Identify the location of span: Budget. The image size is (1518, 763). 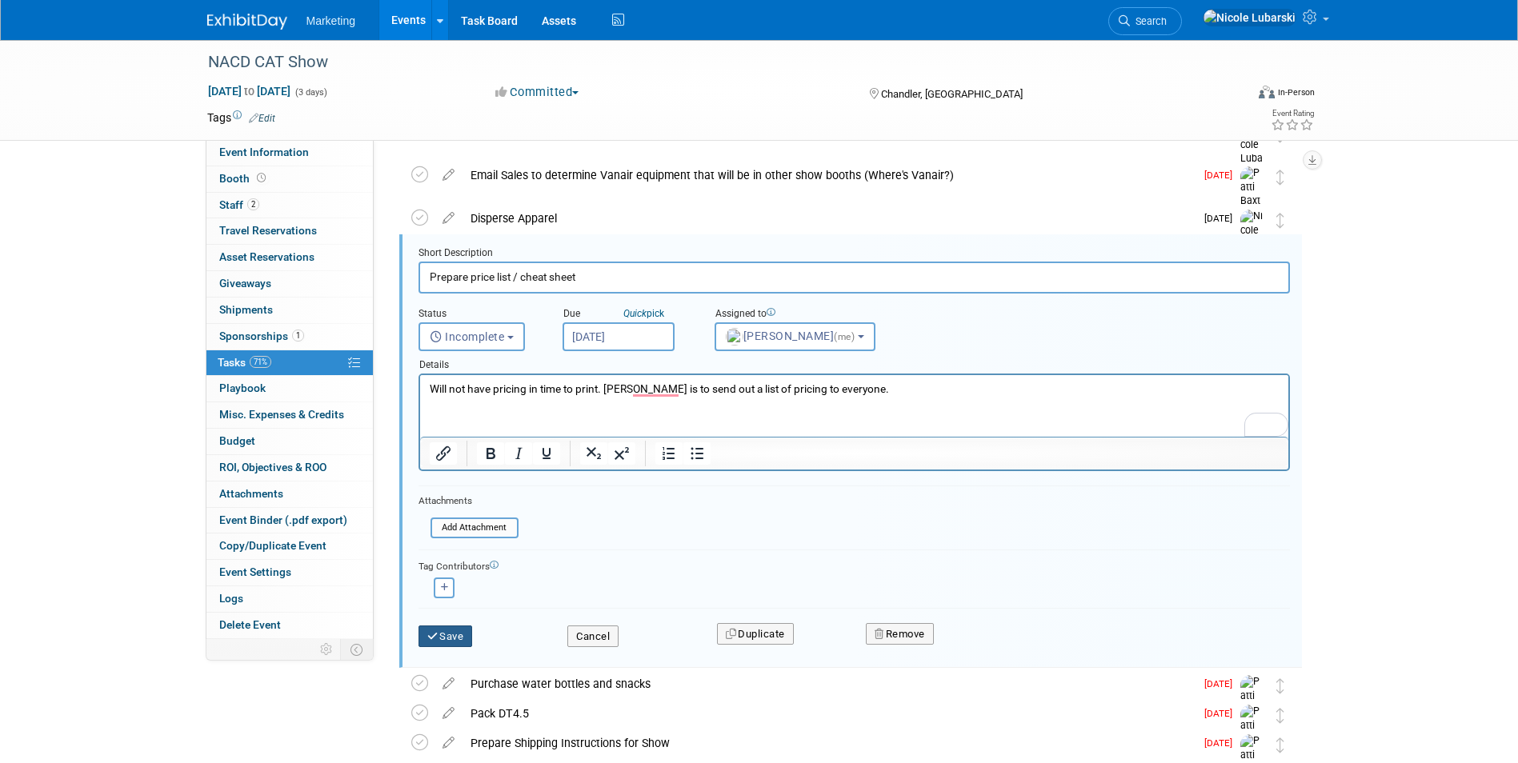
(237, 441).